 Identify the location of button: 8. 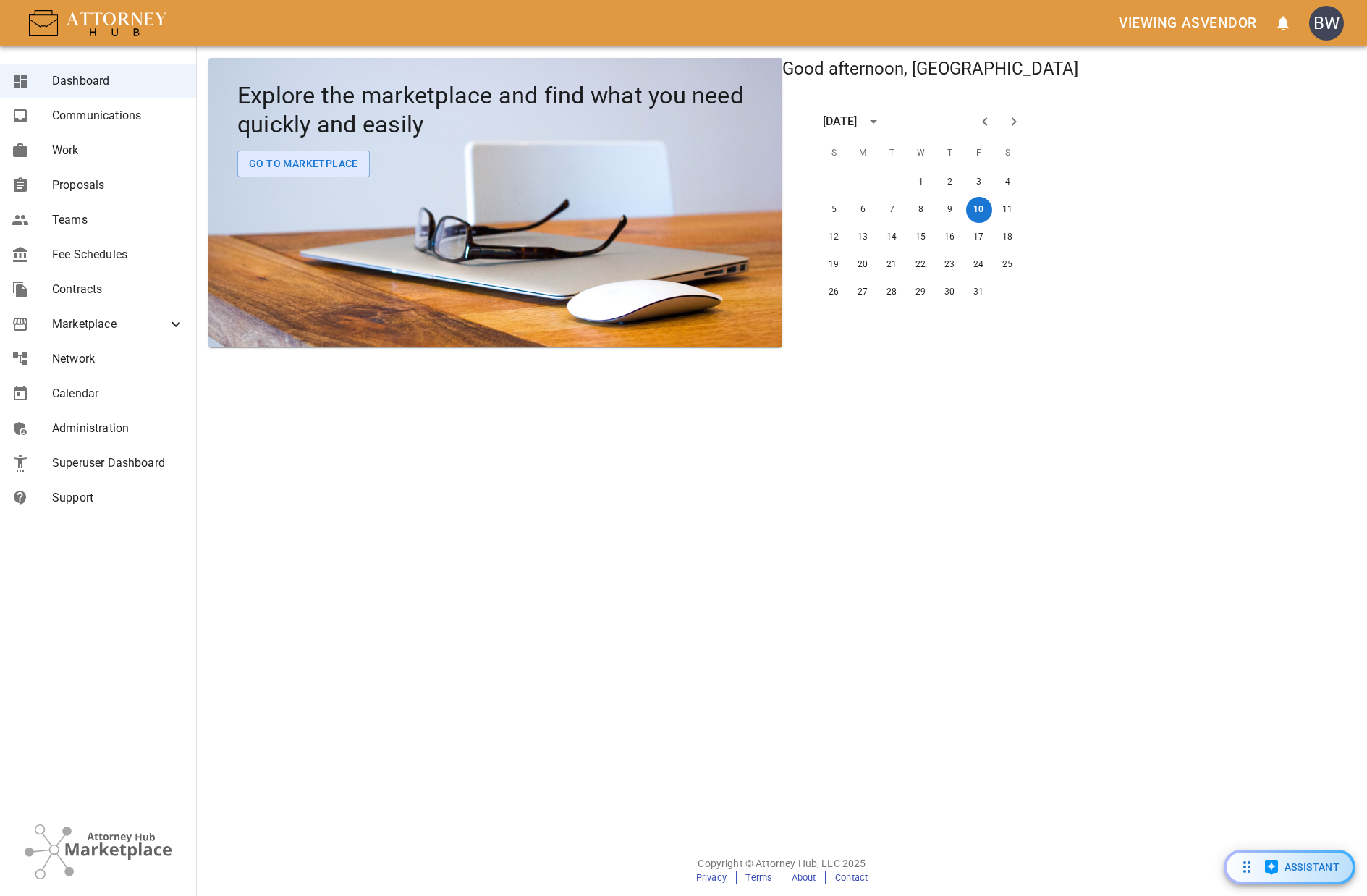
(922, 210).